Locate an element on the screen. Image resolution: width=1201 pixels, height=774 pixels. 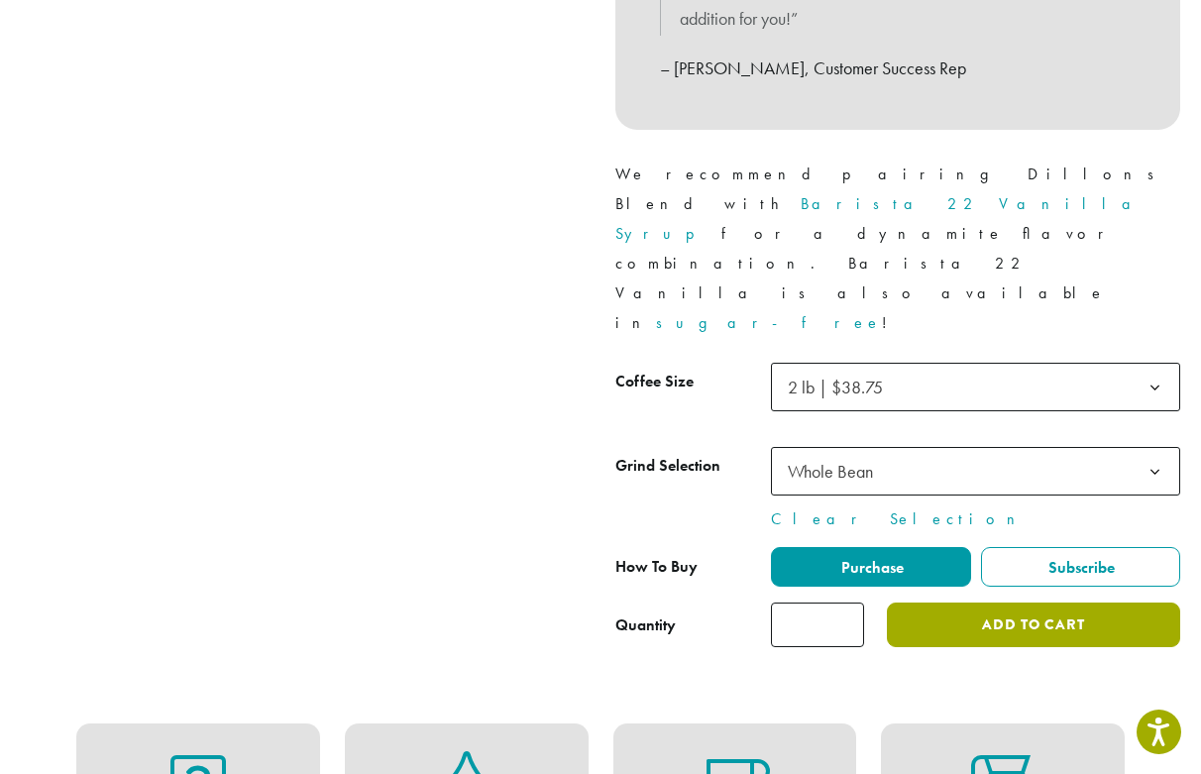
a: Barista 22 Vanilla Syrup is located at coordinates (881, 218).